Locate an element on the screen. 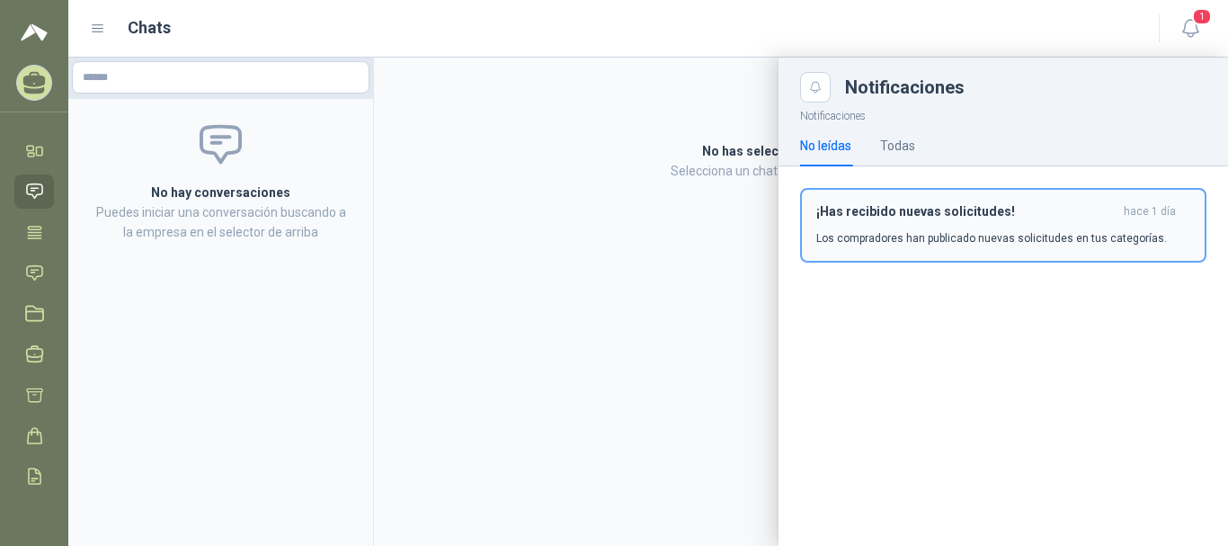  span: hace 1 día is located at coordinates (1150, 211).